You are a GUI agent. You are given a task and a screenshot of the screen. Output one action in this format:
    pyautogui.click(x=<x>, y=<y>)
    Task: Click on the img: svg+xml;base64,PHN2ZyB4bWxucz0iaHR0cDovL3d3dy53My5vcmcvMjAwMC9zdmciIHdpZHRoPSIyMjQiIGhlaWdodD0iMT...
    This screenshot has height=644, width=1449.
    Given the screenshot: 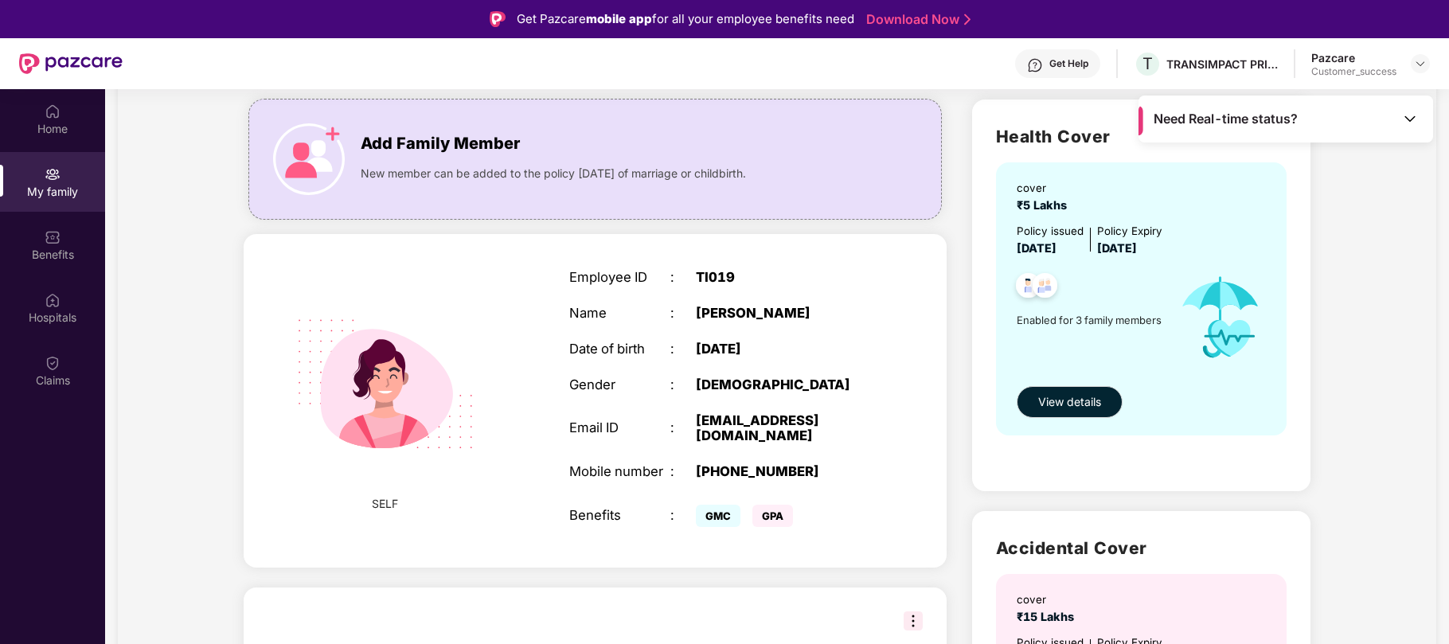 What is the action you would take?
    pyautogui.click(x=385, y=384)
    